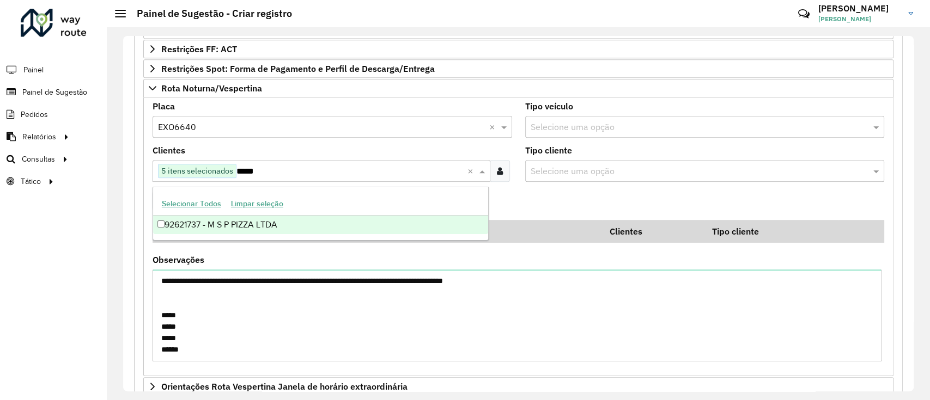 The image size is (930, 400). I want to click on a: Restrições Spot: Forma de Pagamento e Perfil de Descarga/Entrega, so click(518, 69).